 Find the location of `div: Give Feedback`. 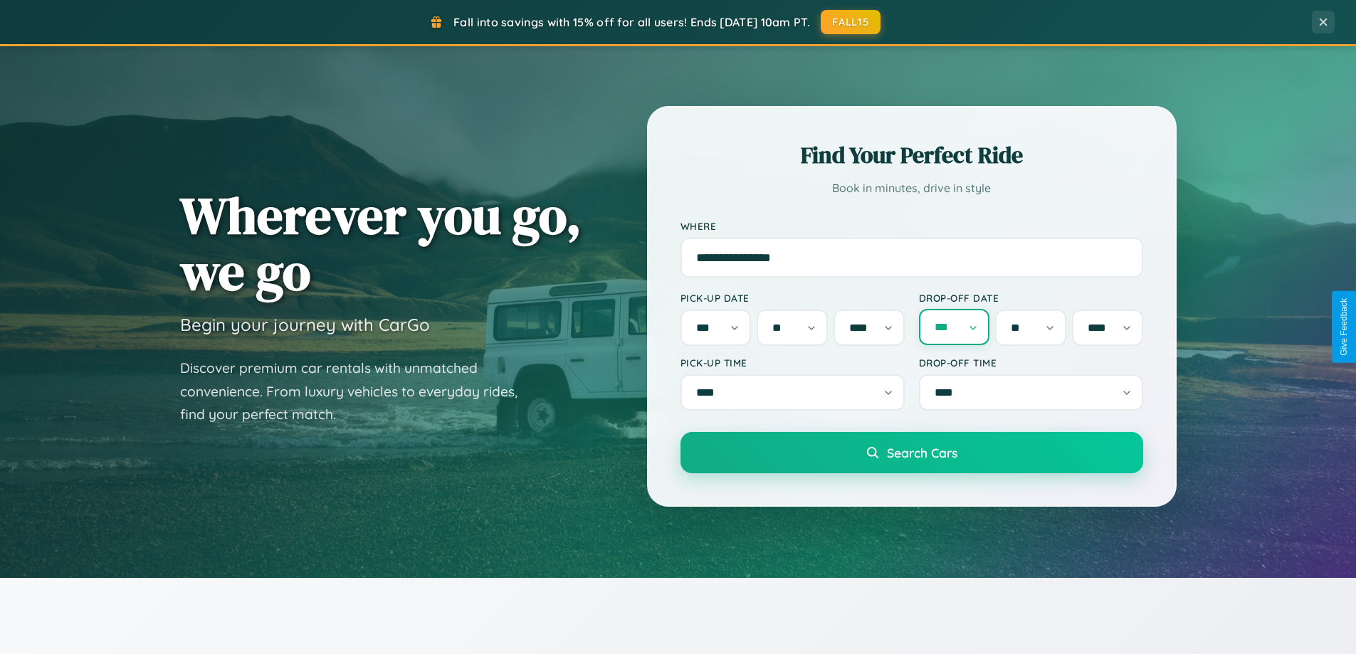

div: Give Feedback is located at coordinates (1344, 327).